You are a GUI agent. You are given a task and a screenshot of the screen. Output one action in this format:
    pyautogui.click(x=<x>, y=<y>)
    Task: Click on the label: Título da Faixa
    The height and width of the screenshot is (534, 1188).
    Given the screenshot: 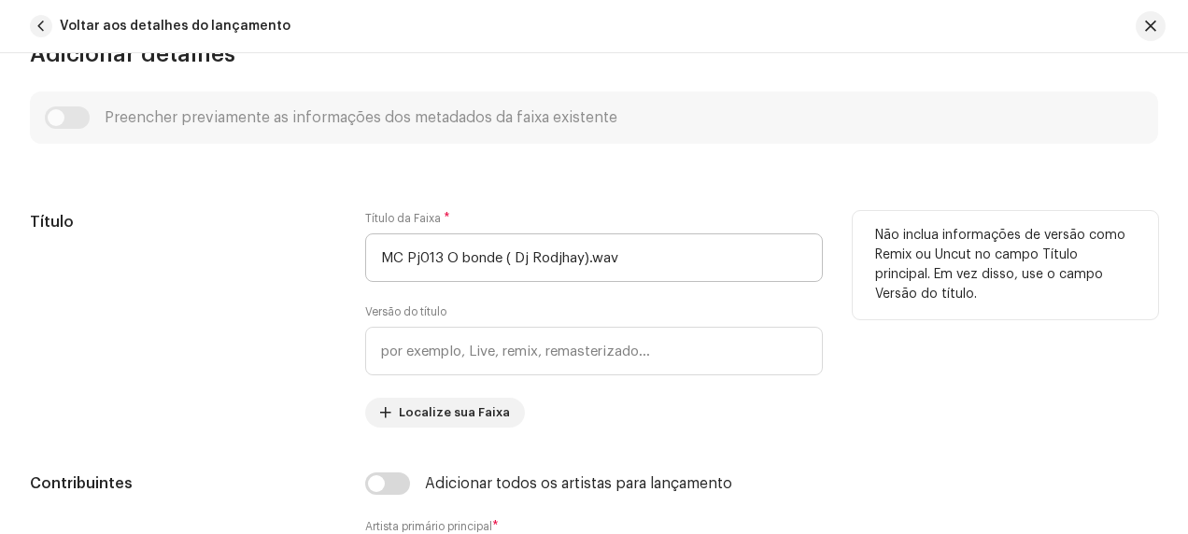 What is the action you would take?
    pyautogui.click(x=407, y=219)
    